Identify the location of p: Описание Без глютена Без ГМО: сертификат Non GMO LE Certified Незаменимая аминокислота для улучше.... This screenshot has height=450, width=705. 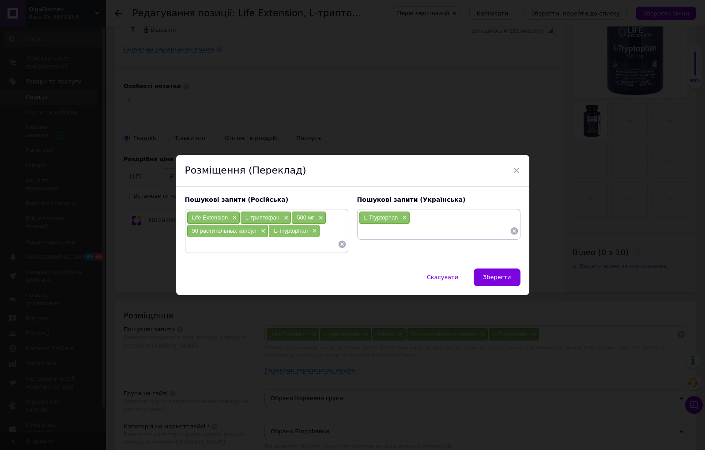
(215, 41).